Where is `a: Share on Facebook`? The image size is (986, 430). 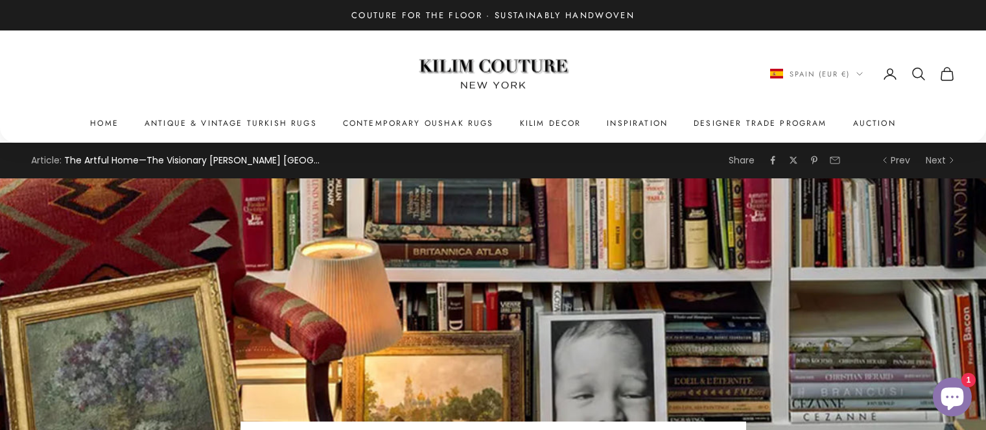
a: Share on Facebook is located at coordinates (773, 160).